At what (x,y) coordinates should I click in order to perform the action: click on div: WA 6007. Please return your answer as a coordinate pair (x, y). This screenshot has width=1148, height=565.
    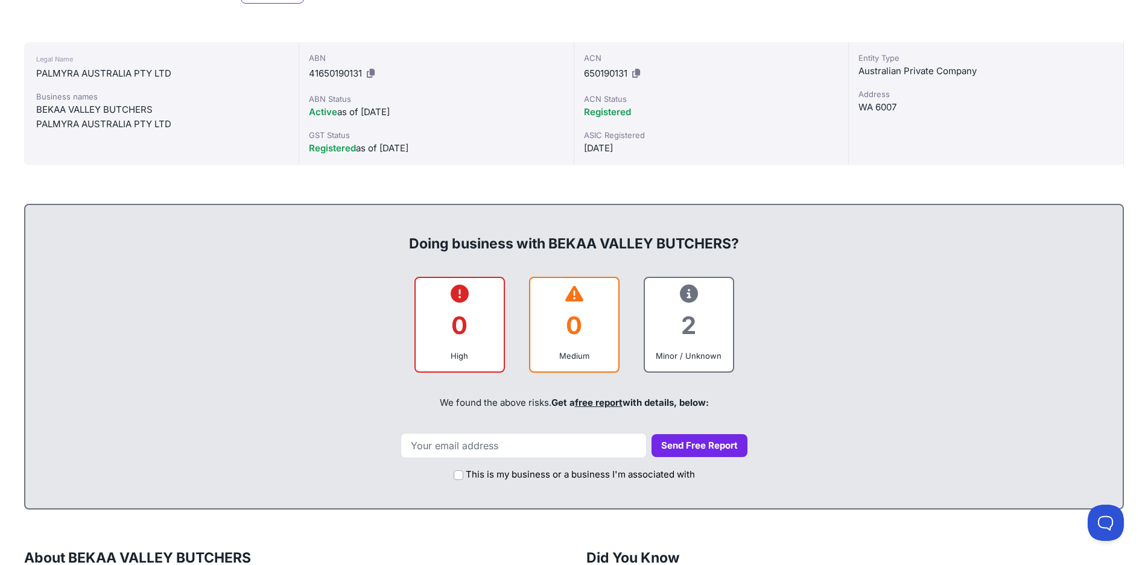
    Looking at the image, I should click on (986, 107).